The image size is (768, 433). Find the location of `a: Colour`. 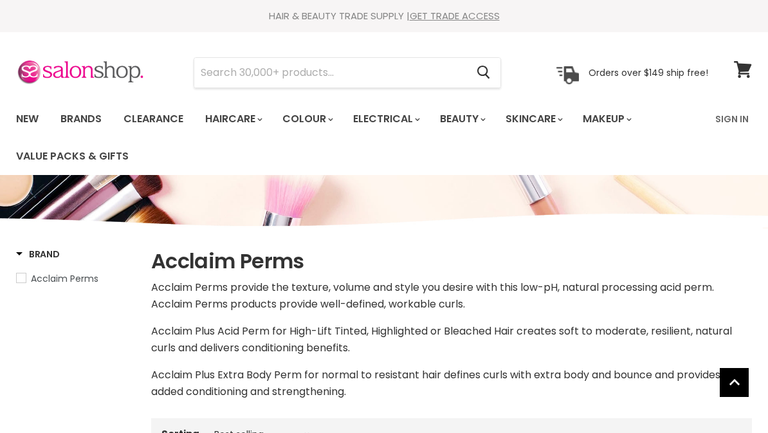

a: Colour is located at coordinates (307, 119).